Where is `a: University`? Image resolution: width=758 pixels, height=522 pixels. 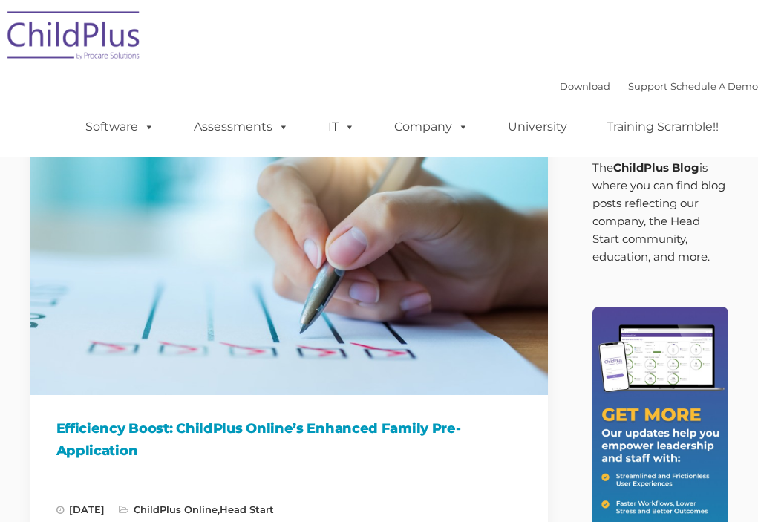
a: University is located at coordinates (538, 127).